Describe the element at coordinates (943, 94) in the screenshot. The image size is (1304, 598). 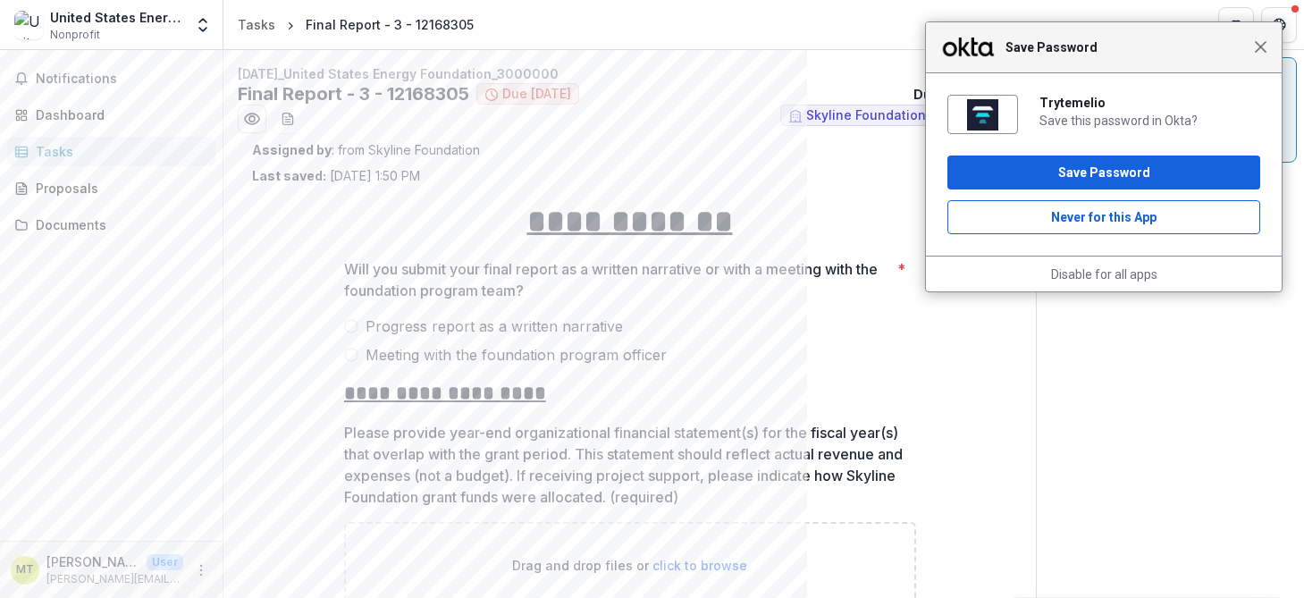
I see `strong: Due Date` at that location.